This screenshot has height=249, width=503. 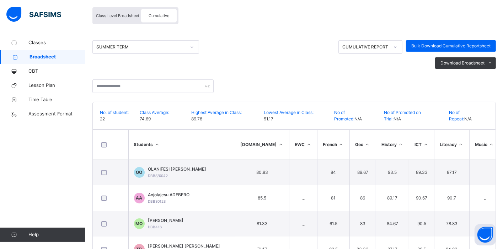 What do you see at coordinates (363, 198) in the screenshot?
I see `td: 86` at bounding box center [363, 198].